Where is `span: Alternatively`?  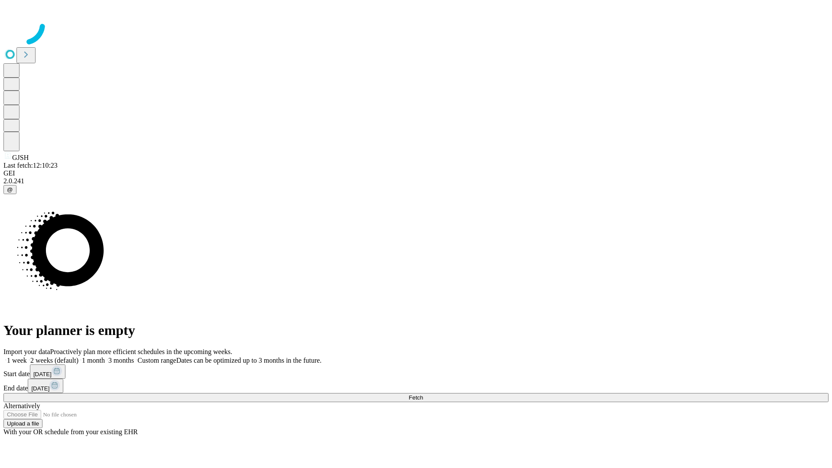 span: Alternatively is located at coordinates (22, 406).